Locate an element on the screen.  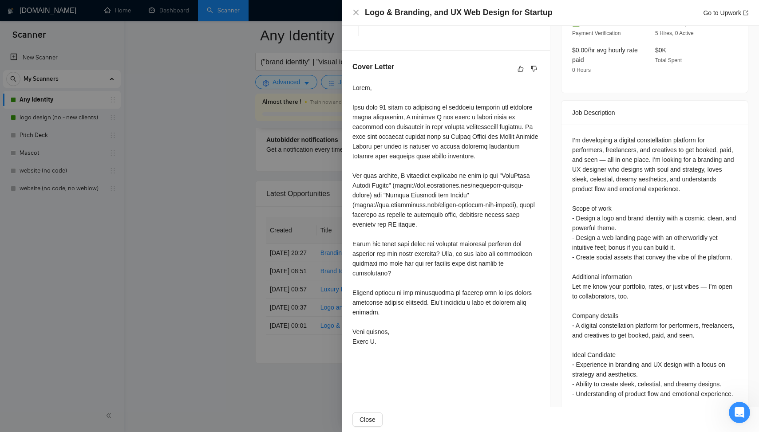
span: Close is located at coordinates (367, 420).